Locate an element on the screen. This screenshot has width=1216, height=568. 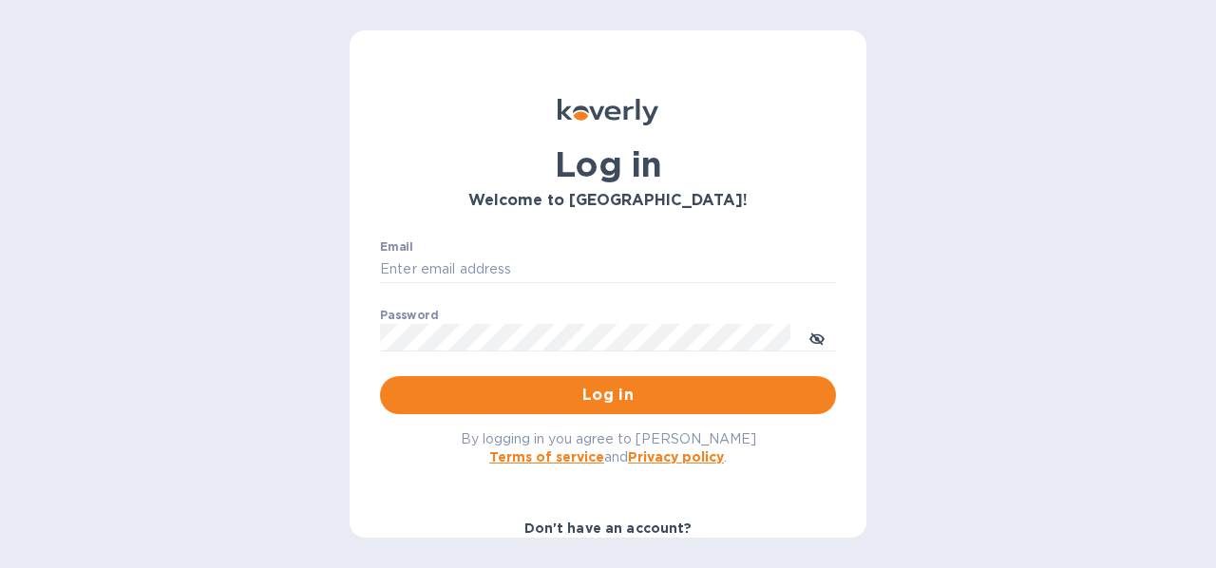
button: toggle password visibility is located at coordinates (817, 337).